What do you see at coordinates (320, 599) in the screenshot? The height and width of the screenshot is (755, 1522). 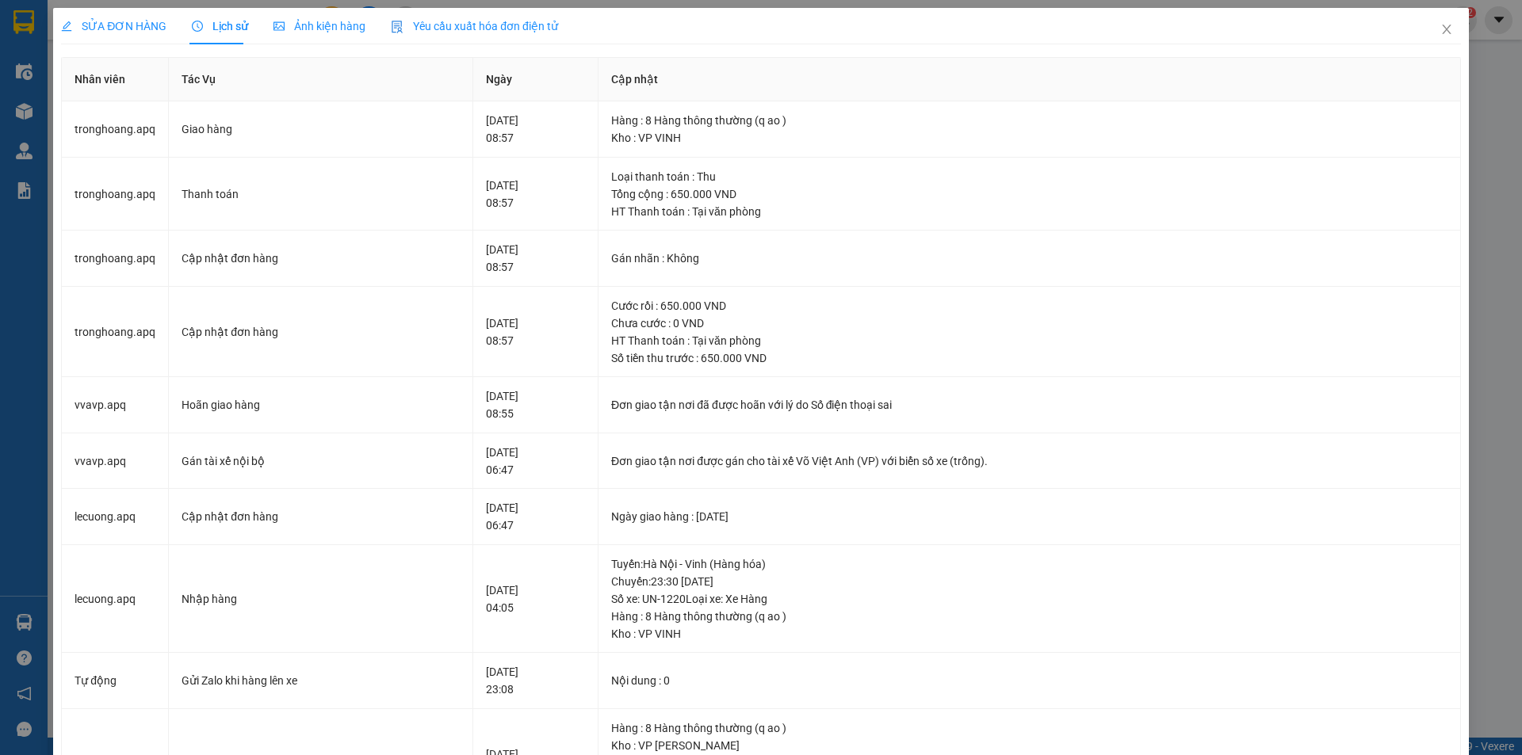 I see `div: Nhập hàng` at bounding box center [320, 599].